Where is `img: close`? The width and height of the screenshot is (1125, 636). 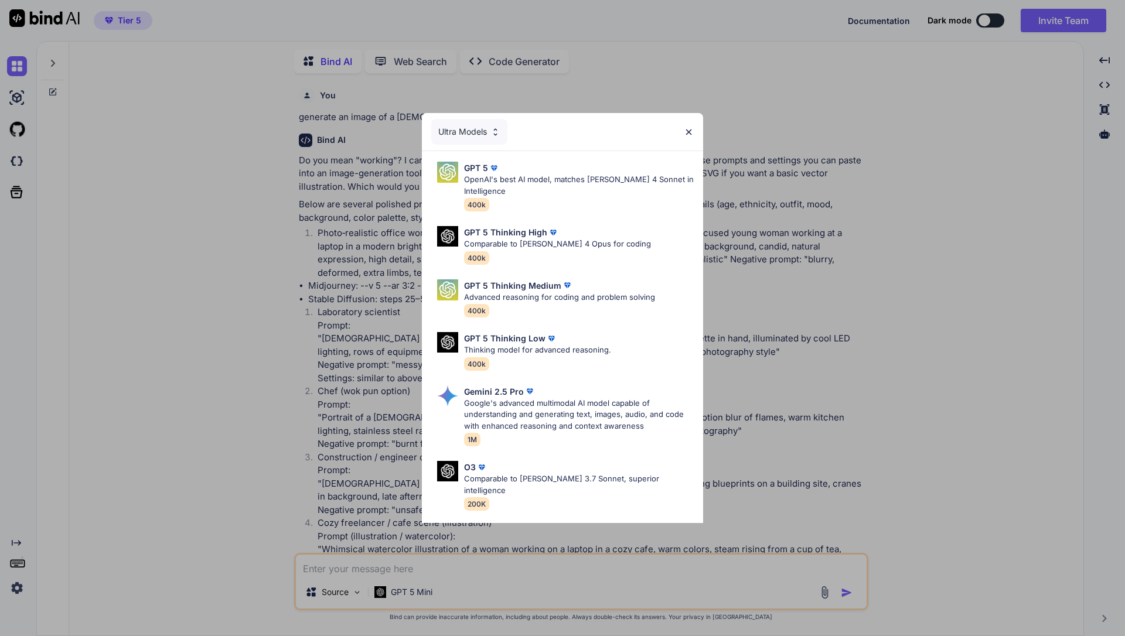
img: close is located at coordinates (689, 132).